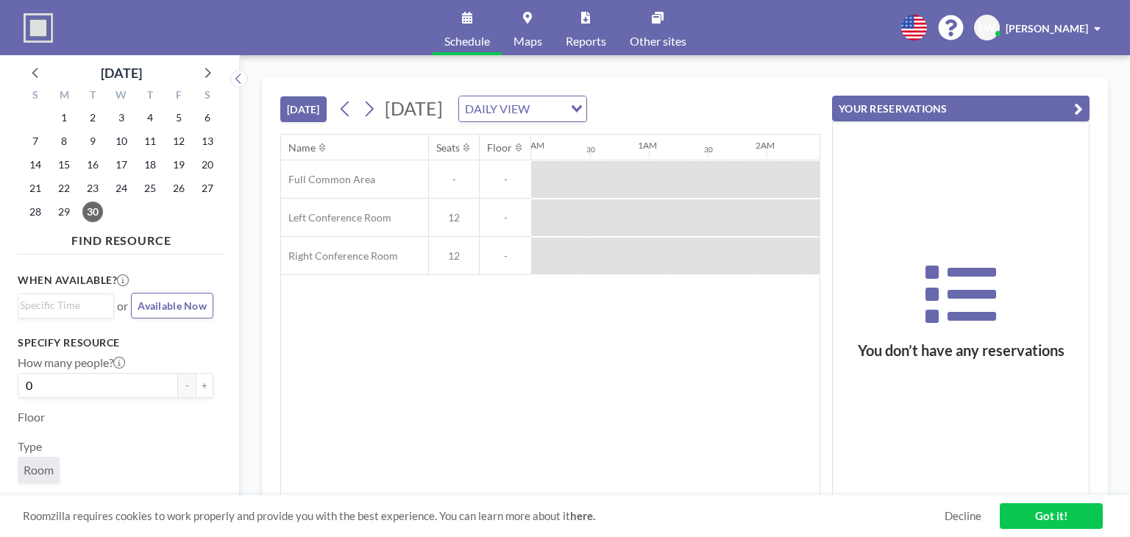 Image resolution: width=1130 pixels, height=537 pixels. What do you see at coordinates (172, 305) in the screenshot?
I see `span: Available Now` at bounding box center [172, 305].